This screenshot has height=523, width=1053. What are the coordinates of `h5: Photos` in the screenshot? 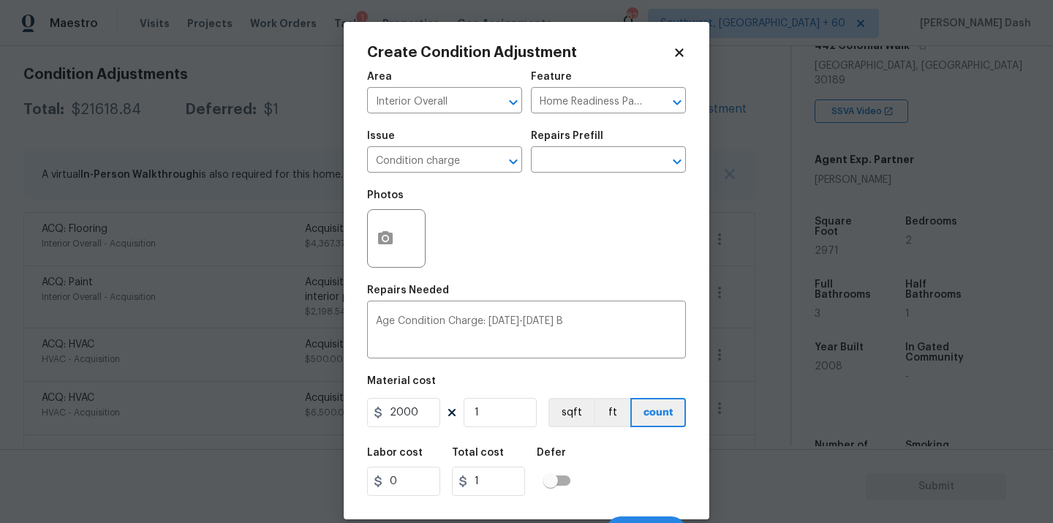 It's located at (385, 195).